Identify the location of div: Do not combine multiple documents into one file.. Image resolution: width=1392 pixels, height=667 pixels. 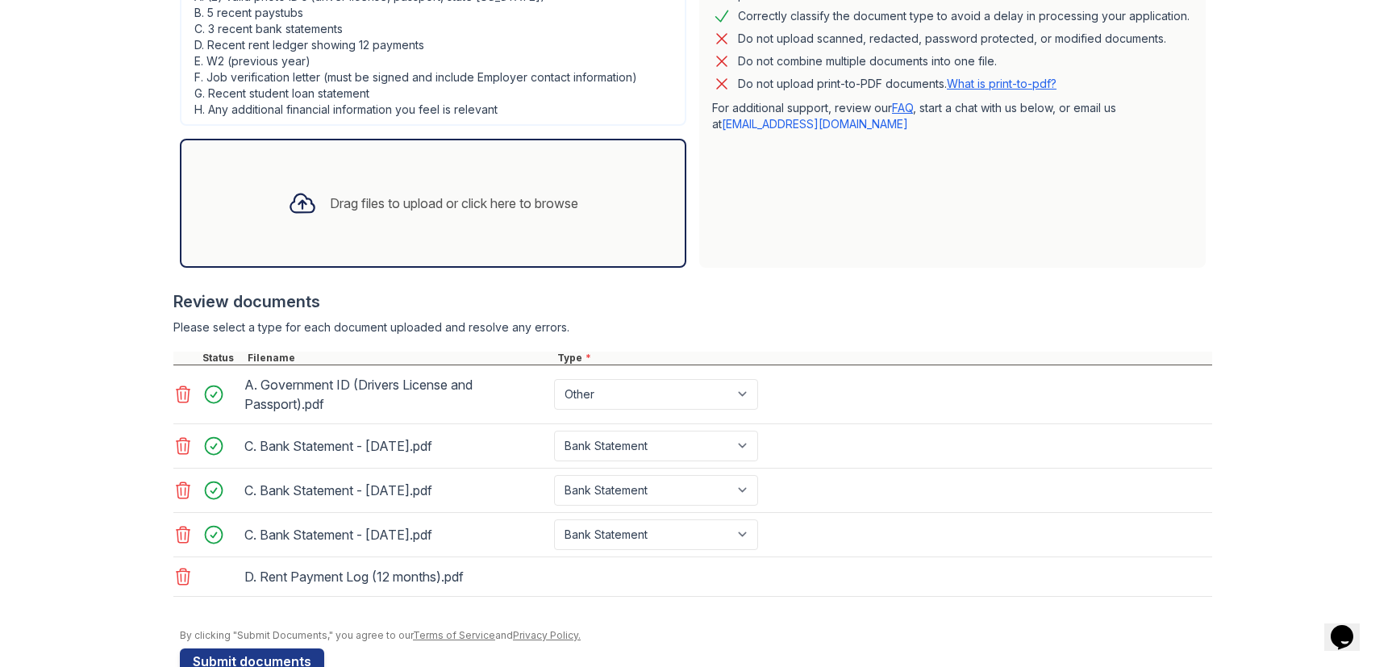
(867, 61).